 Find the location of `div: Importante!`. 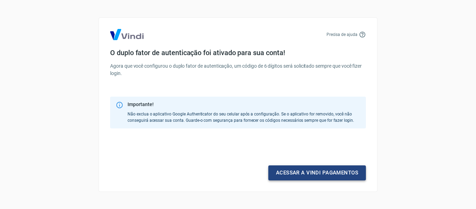

div: Importante! is located at coordinates (244, 104).